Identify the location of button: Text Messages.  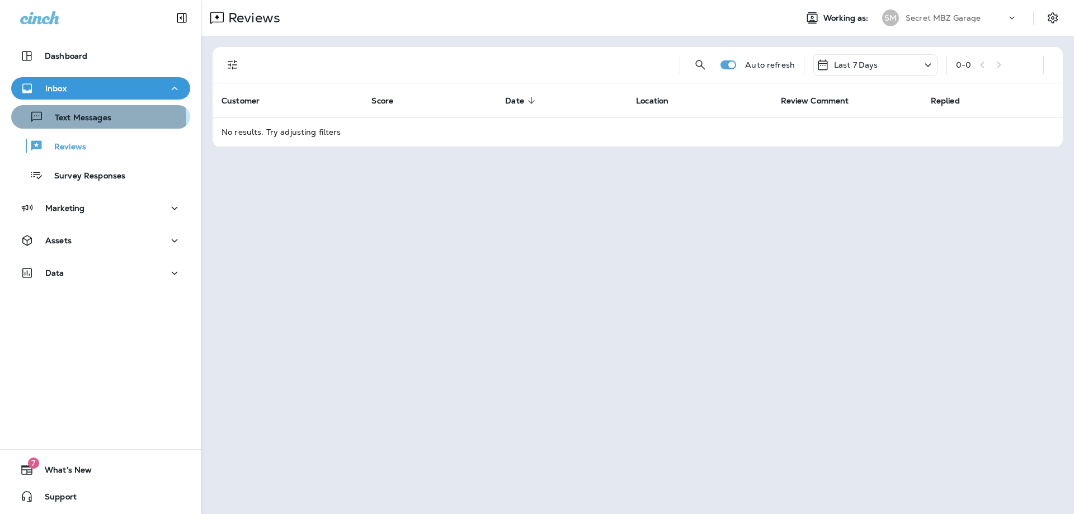
(101, 117).